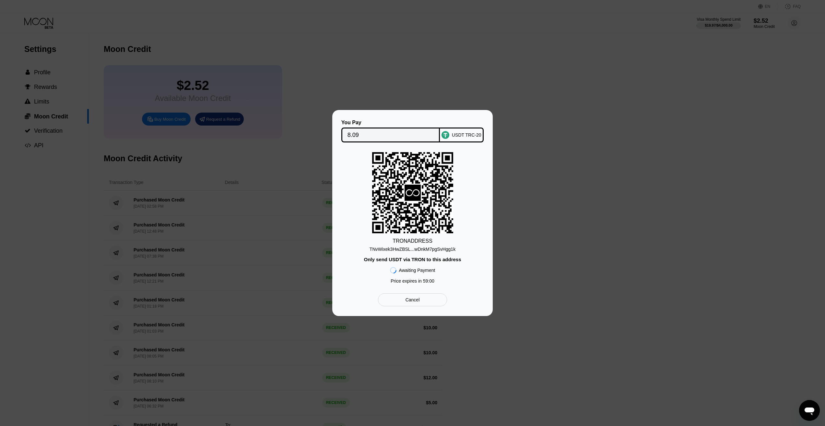 The height and width of the screenshot is (426, 825). What do you see at coordinates (467, 135) in the screenshot?
I see `div: USDT TRC-20` at bounding box center [467, 135].